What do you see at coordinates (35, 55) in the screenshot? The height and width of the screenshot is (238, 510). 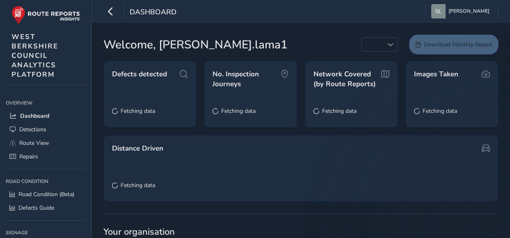 I see `span: WEST BERKSHIRE COUNCIL ANALYTICS PLATFORM` at bounding box center [35, 55].